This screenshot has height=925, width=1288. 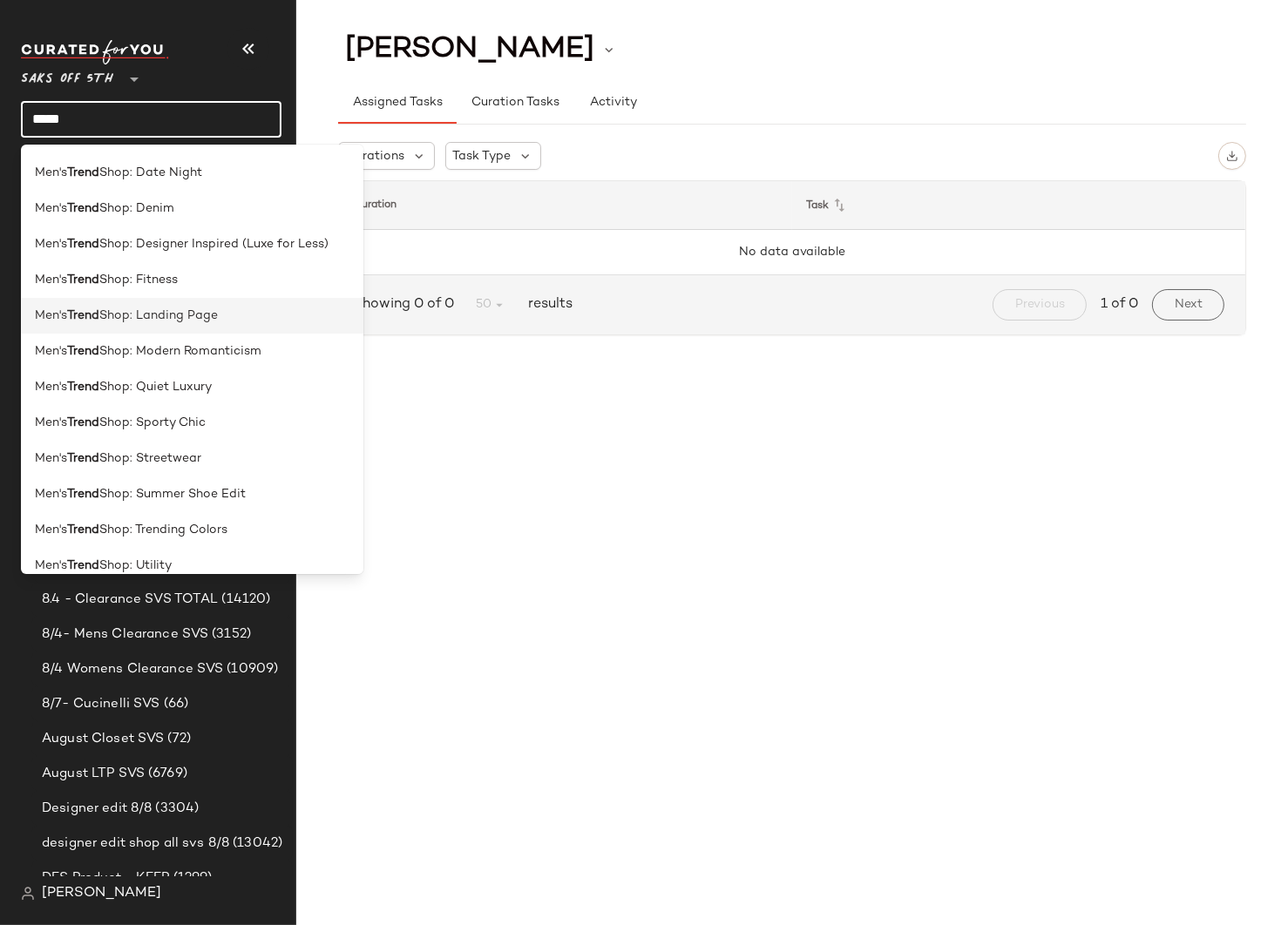 I want to click on span: Shop: Designer Inspired (Luxe for Less), so click(x=214, y=244).